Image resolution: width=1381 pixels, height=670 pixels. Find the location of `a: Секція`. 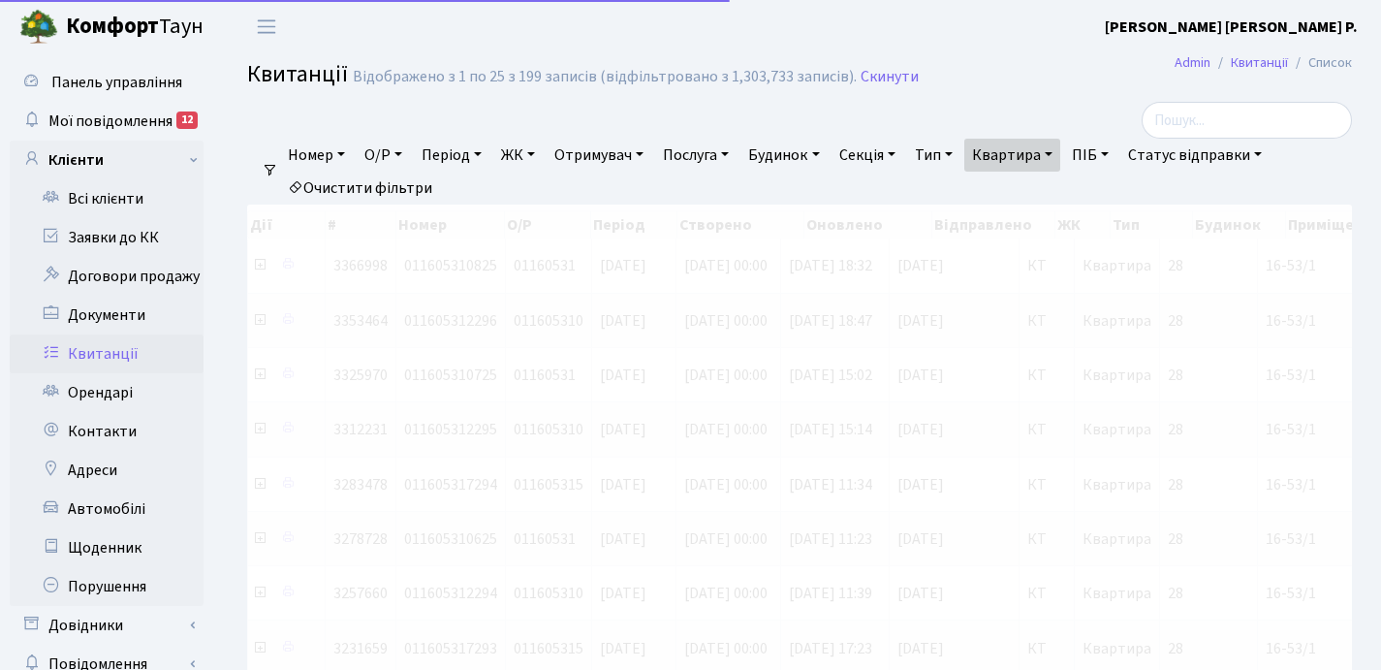

a: Секція is located at coordinates (867, 155).